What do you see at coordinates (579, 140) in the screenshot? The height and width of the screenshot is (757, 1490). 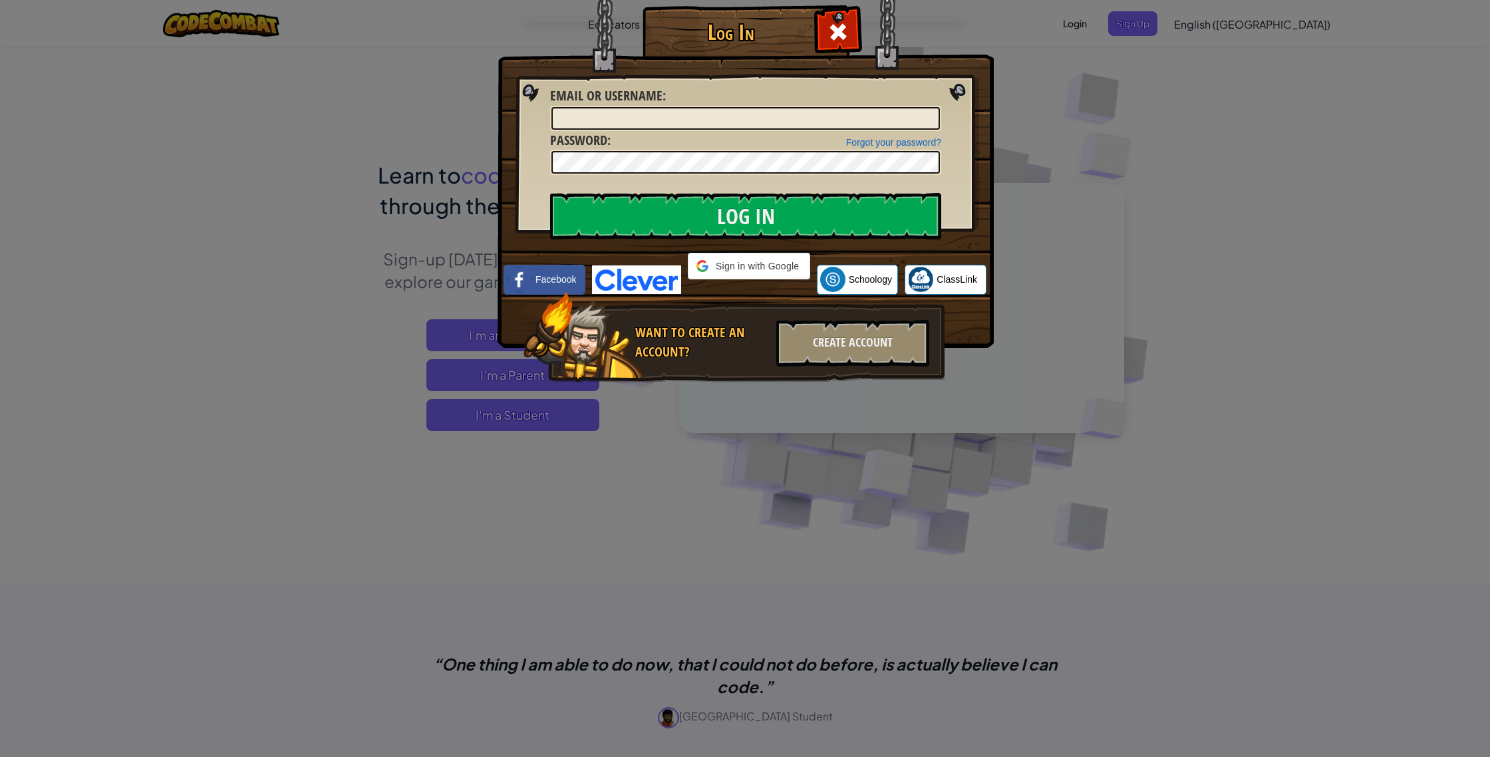 I see `span: Password` at bounding box center [579, 140].